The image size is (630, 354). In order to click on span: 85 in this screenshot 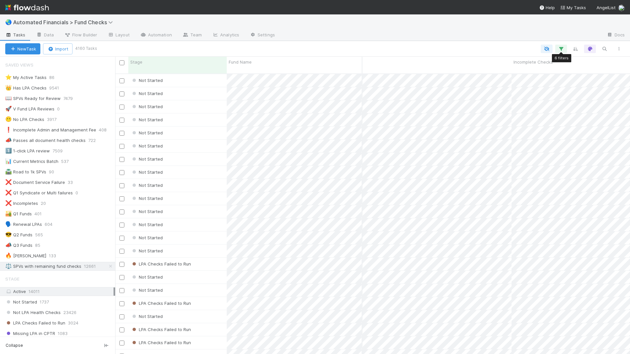, I will do `click(41, 245)`.